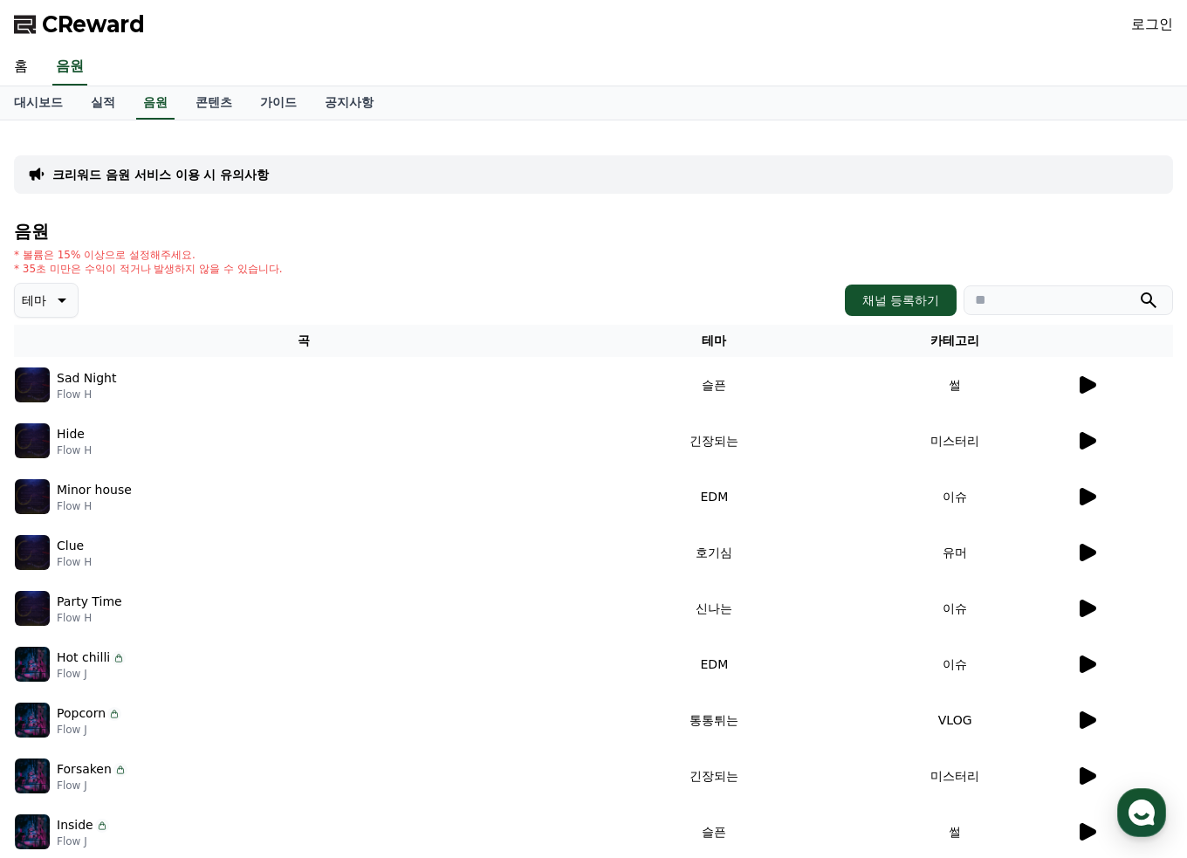 The height and width of the screenshot is (858, 1187). Describe the element at coordinates (304, 340) in the screenshot. I see `th: 곡` at that location.